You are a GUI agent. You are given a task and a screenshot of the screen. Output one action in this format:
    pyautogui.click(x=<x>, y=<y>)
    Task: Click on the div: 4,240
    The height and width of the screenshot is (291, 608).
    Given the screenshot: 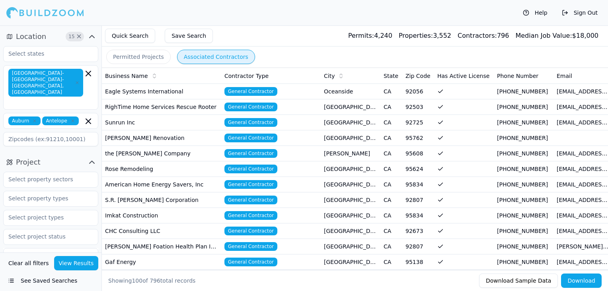 What is the action you would take?
    pyautogui.click(x=370, y=36)
    